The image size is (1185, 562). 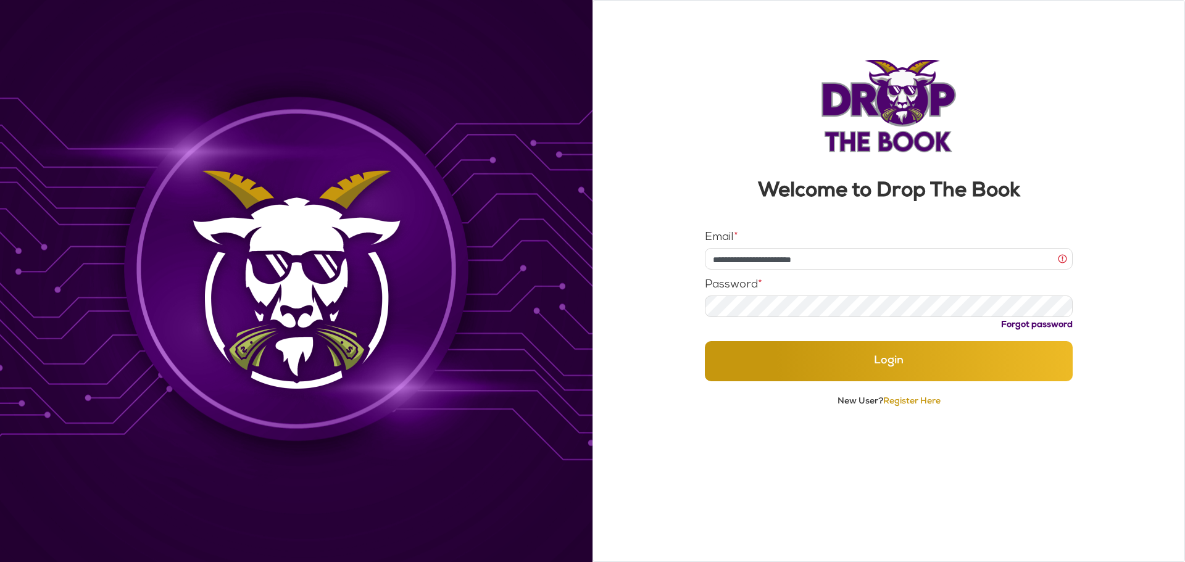 I want to click on label: Email, so click(x=722, y=238).